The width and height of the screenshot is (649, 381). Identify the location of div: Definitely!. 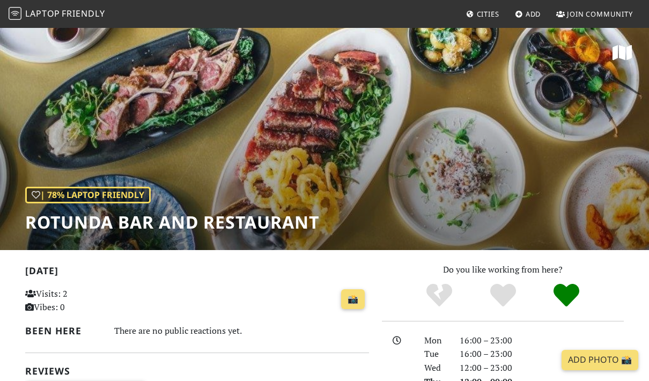
(566, 295).